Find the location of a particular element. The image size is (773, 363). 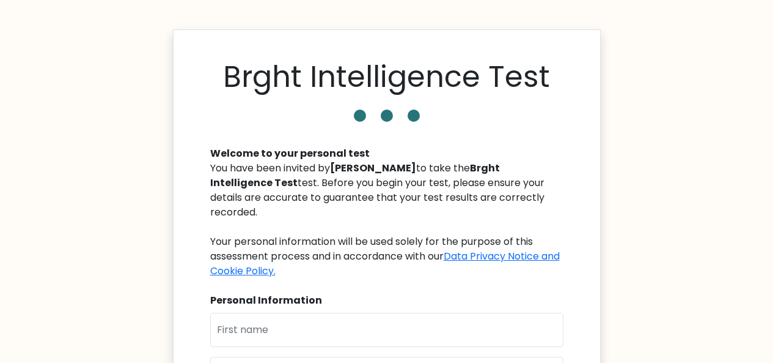

b: Brght Intelligence Test is located at coordinates (355, 175).